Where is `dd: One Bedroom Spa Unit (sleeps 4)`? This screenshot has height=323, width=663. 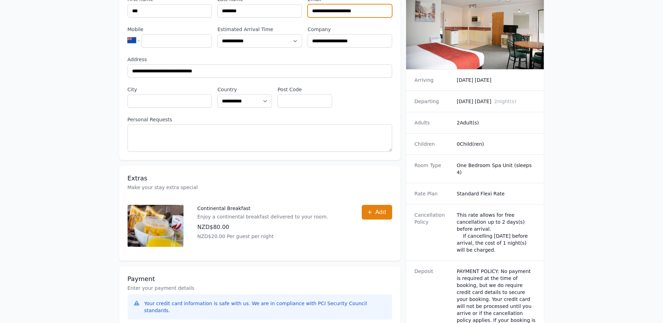 dd: One Bedroom Spa Unit (sleeps 4) is located at coordinates (496, 169).